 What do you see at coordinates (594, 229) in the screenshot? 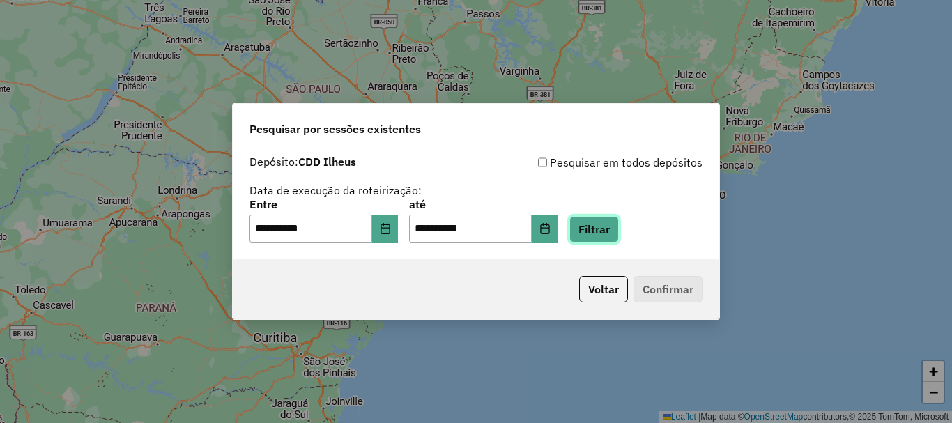
I see `button: Filtrar` at bounding box center [594, 229].